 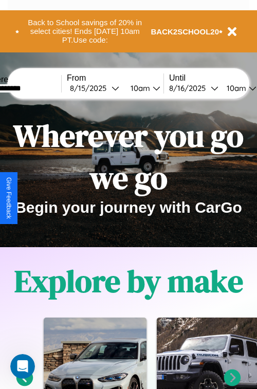 What do you see at coordinates (115, 78) in the screenshot?
I see `label: From` at bounding box center [115, 78].